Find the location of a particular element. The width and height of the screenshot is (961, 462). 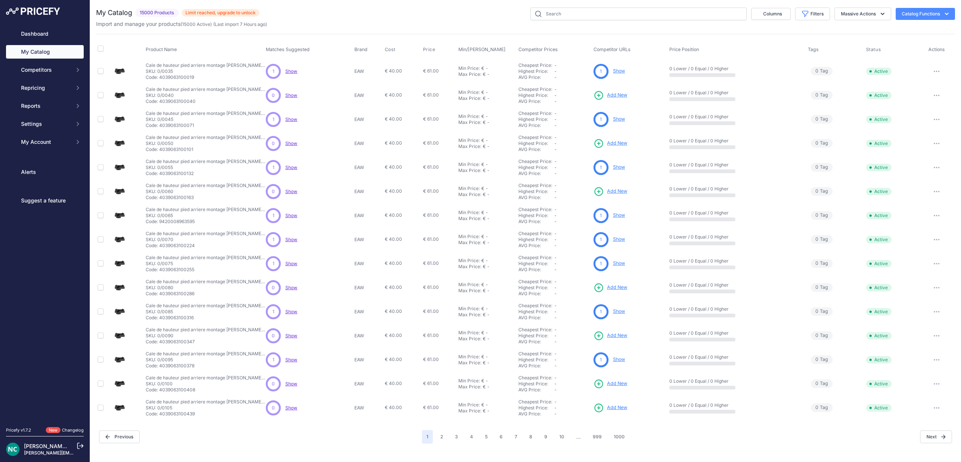

button: Go to page 7 is located at coordinates (516, 436).